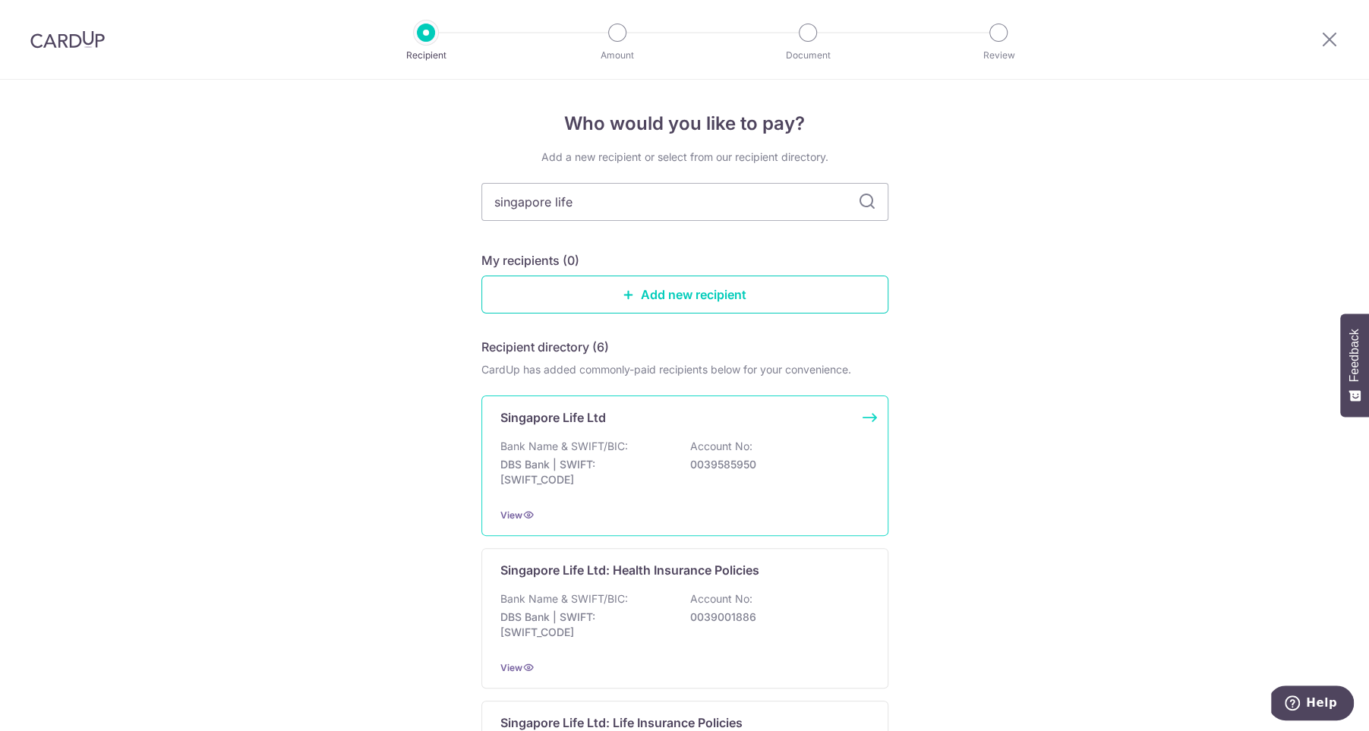 The width and height of the screenshot is (1369, 731). I want to click on p: Review, so click(999, 55).